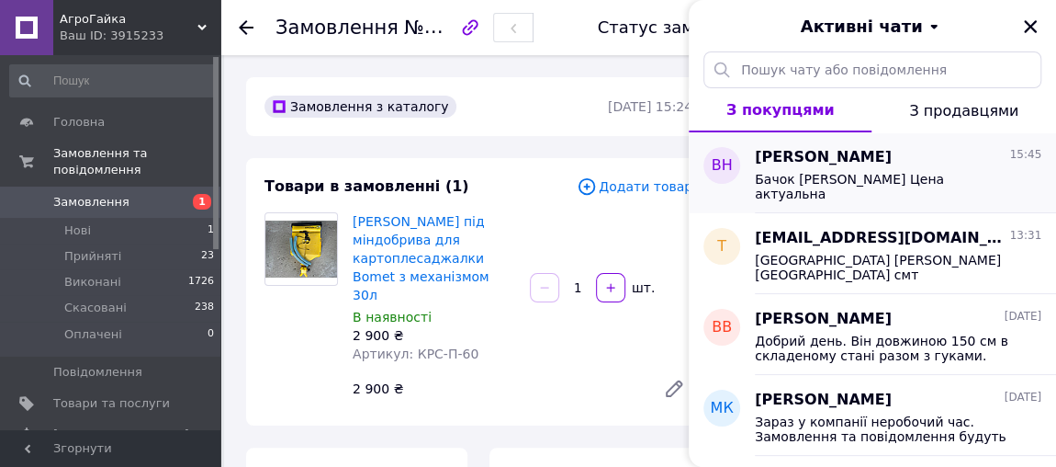 This screenshot has width=1056, height=467. I want to click on button: З покупцями, so click(780, 110).